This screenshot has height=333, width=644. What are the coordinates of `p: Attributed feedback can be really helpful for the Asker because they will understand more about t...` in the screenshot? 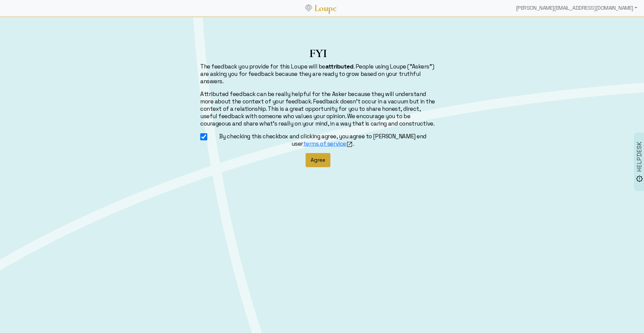 It's located at (318, 109).